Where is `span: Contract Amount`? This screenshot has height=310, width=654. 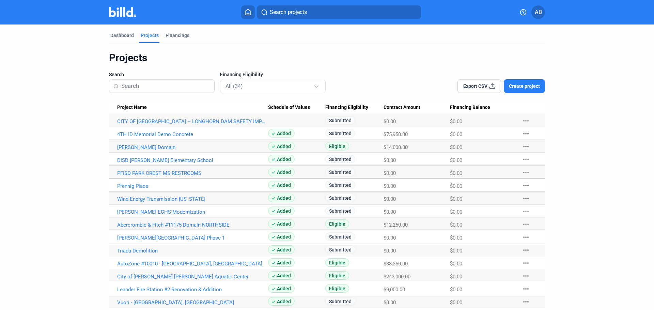
span: Contract Amount is located at coordinates (402, 108).